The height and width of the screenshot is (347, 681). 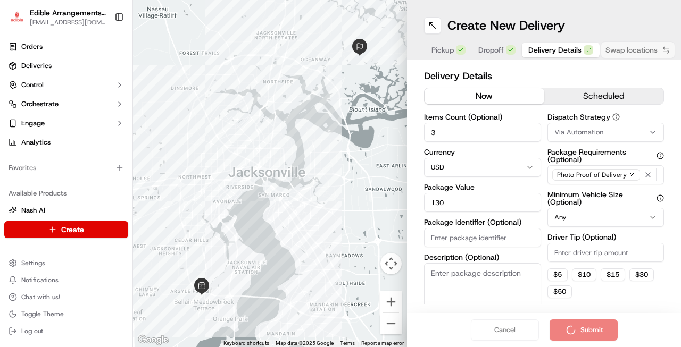 I want to click on span: Log out, so click(x=32, y=331).